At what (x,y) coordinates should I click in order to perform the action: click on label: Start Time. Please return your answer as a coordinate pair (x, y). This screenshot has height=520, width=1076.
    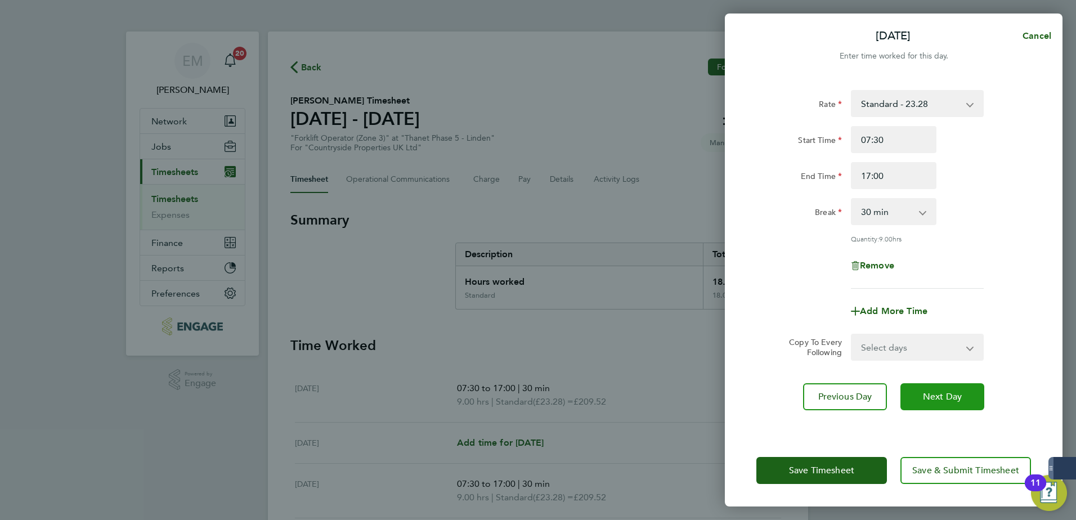
    Looking at the image, I should click on (820, 142).